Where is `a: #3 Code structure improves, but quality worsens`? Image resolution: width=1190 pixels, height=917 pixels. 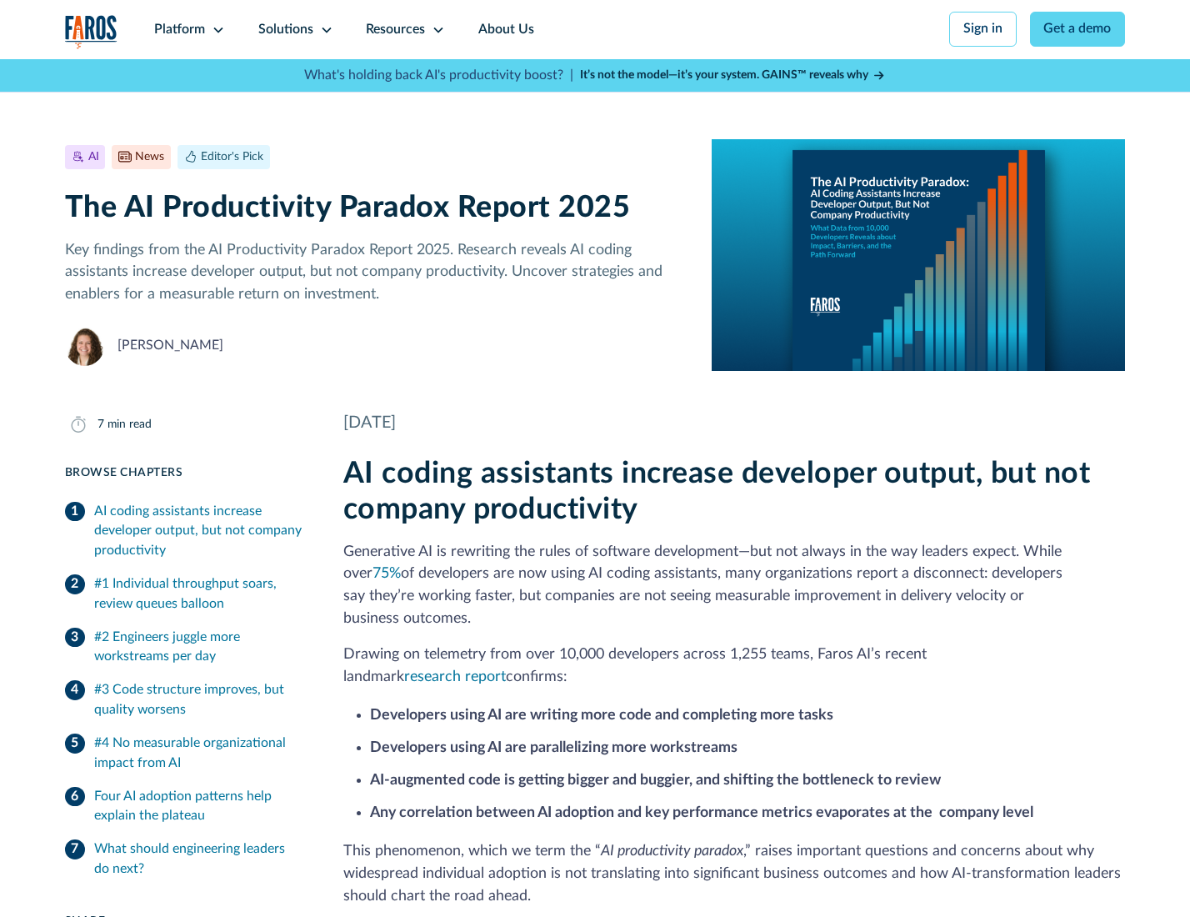
a: #3 Code structure improves, but quality worsens is located at coordinates (184, 700).